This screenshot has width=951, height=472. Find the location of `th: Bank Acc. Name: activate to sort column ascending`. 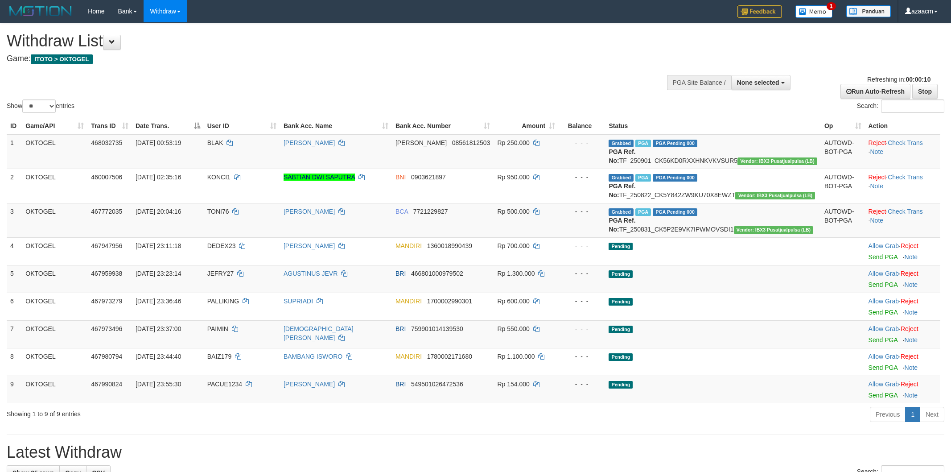

th: Bank Acc. Name: activate to sort column ascending is located at coordinates (336, 126).